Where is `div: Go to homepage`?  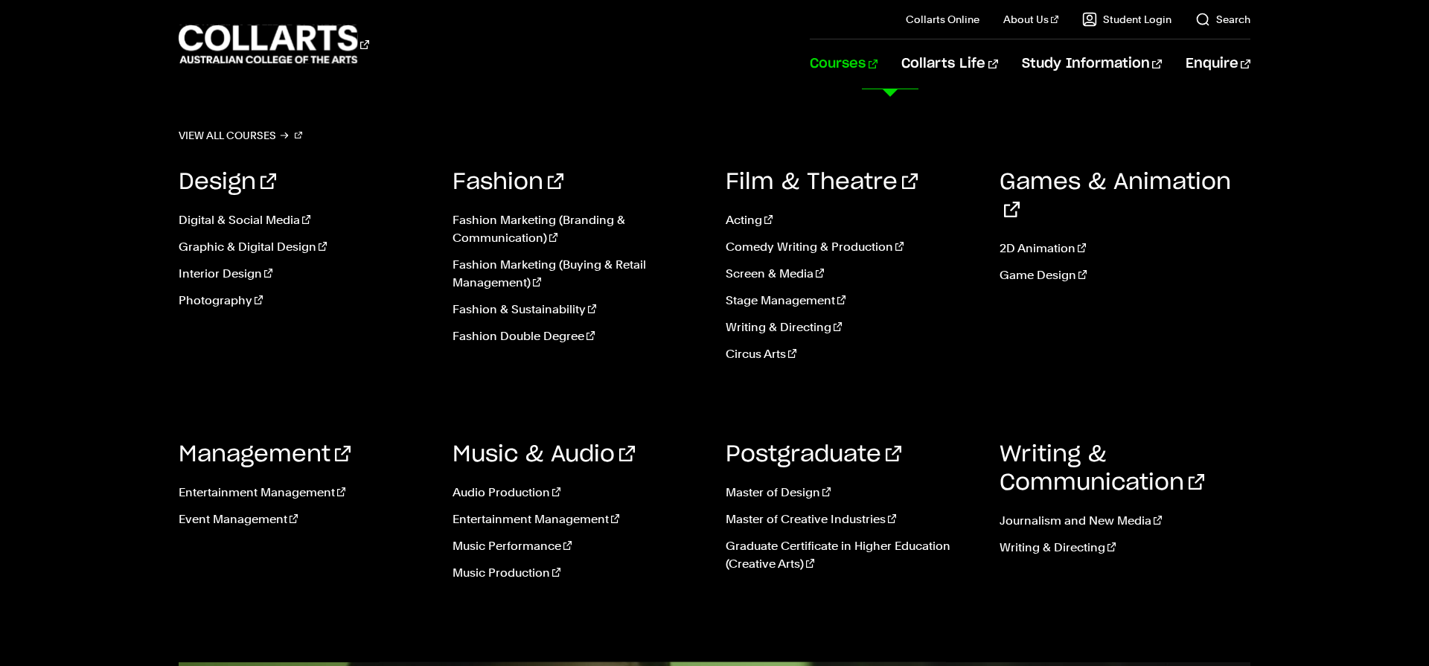 div: Go to homepage is located at coordinates (274, 44).